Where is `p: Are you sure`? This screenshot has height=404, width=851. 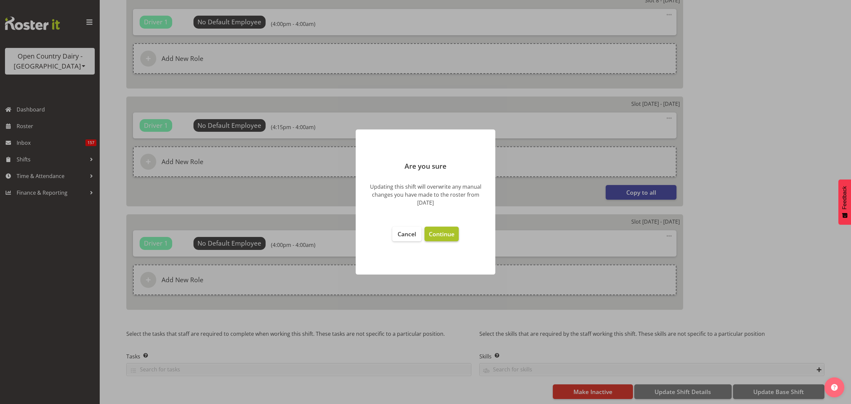
p: Are you sure is located at coordinates (426, 166).